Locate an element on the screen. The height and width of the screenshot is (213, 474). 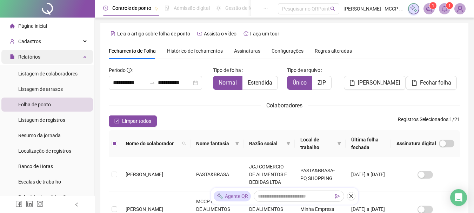
button: Limpar todos is located at coordinates (133, 121).